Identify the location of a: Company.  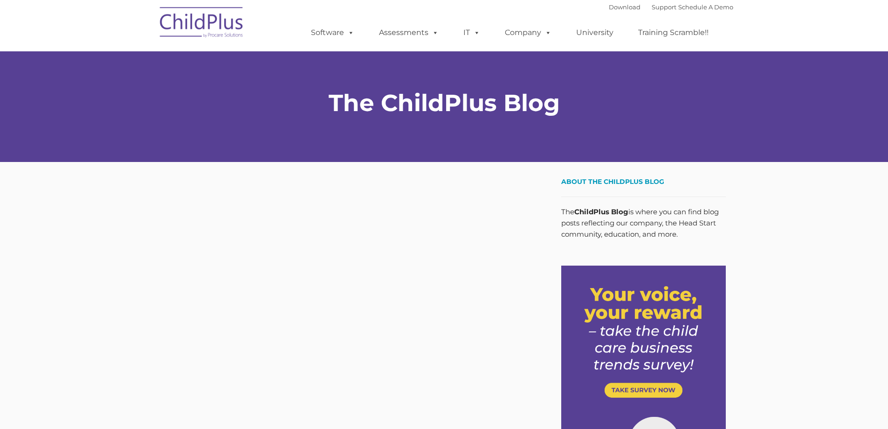
(528, 33).